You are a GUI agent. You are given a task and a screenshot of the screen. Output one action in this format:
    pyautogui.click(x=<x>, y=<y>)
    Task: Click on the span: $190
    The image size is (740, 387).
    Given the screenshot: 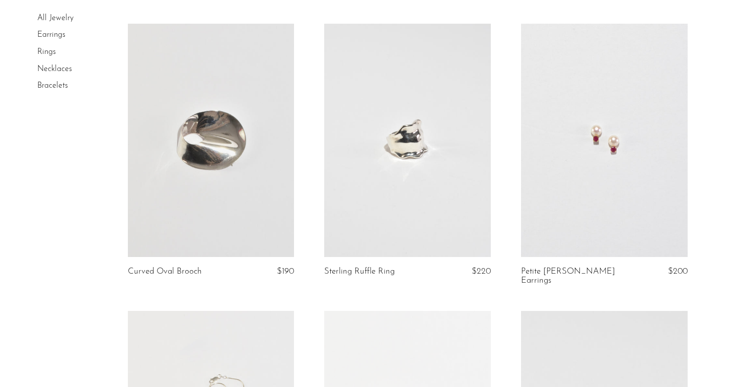 What is the action you would take?
    pyautogui.click(x=285, y=271)
    